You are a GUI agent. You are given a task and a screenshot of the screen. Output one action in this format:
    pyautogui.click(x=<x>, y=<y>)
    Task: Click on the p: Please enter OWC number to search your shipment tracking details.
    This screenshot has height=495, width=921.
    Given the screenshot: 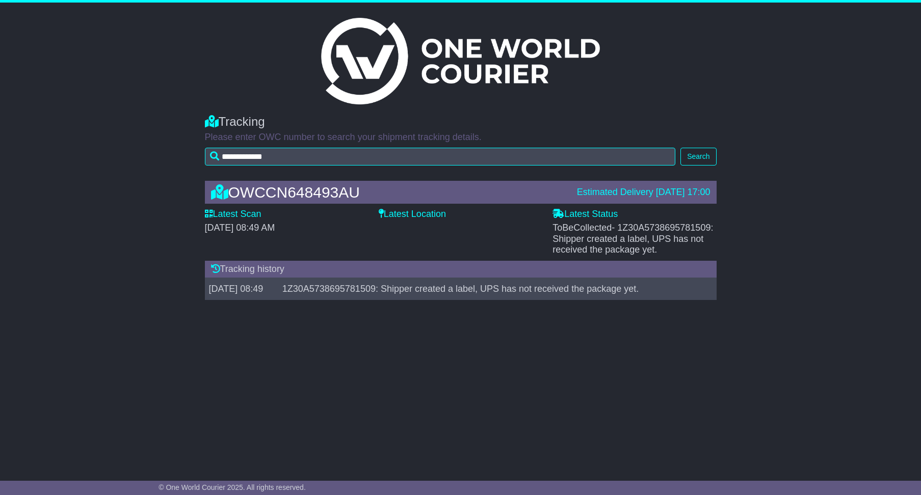 What is the action you would take?
    pyautogui.click(x=461, y=138)
    